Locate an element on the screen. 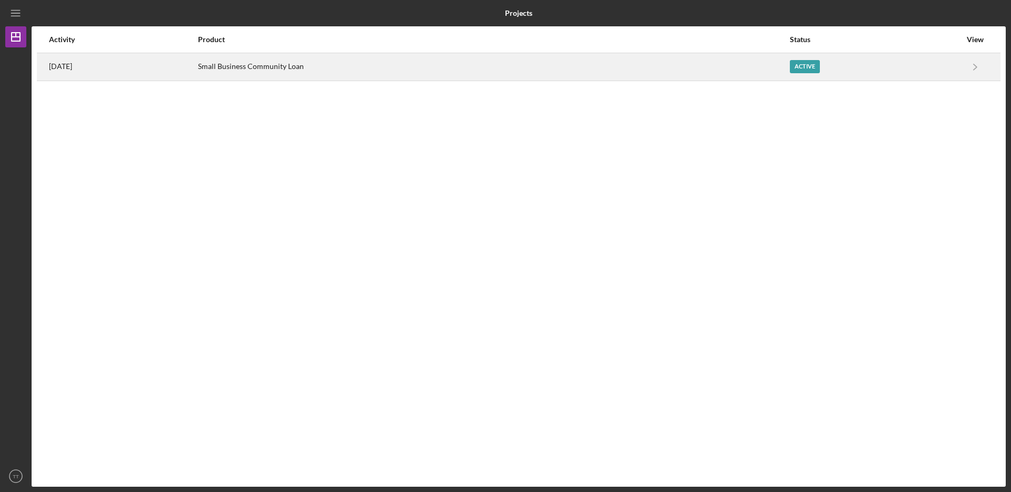 Image resolution: width=1011 pixels, height=492 pixels. div: Activity is located at coordinates (123, 39).